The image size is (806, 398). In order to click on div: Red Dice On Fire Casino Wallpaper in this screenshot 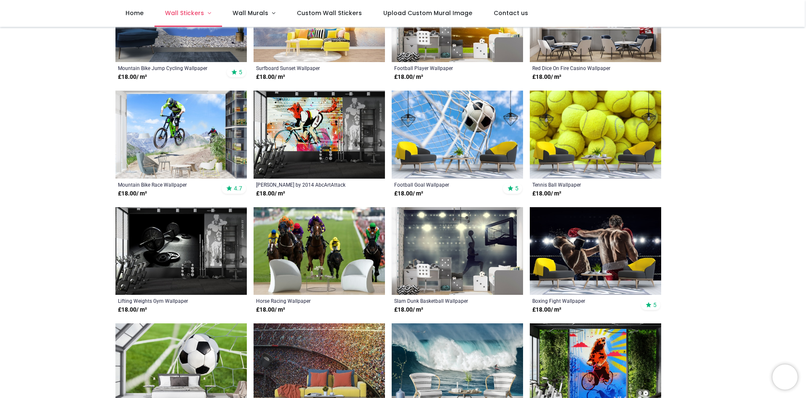, I will do `click(583, 68)`.